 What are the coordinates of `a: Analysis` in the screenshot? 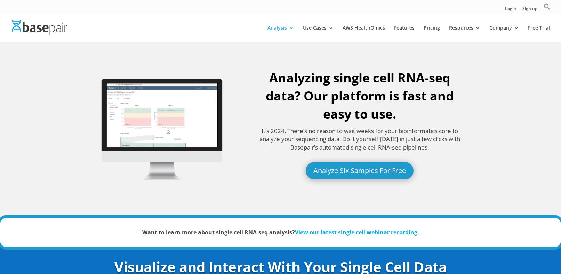 It's located at (281, 33).